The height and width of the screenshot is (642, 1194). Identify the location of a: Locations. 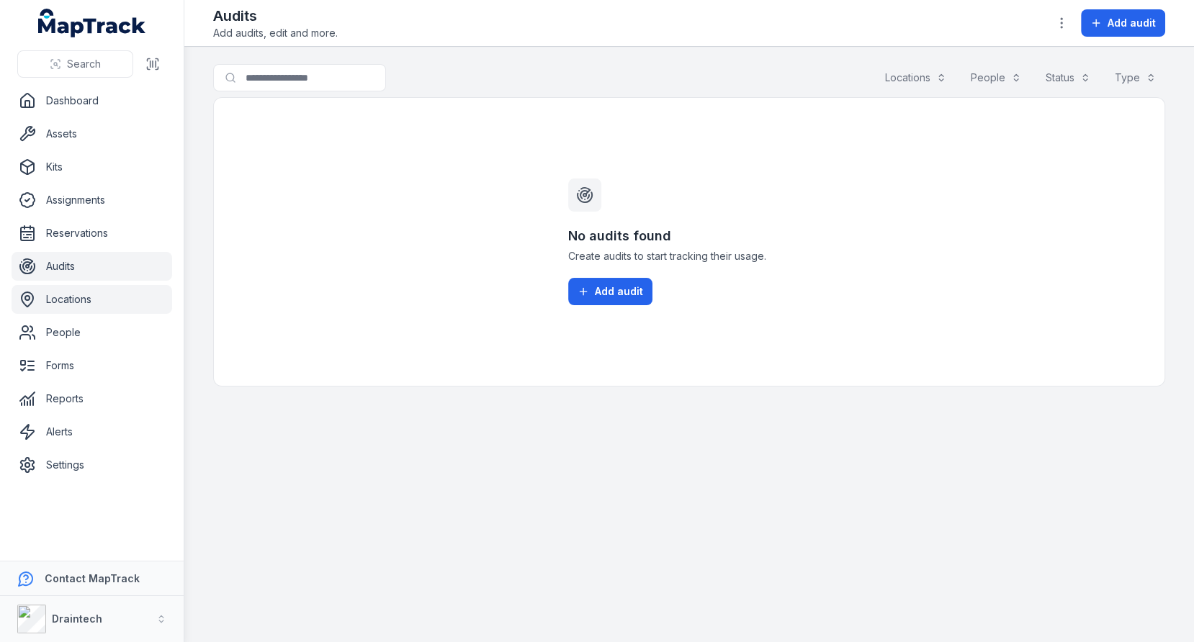
(91, 299).